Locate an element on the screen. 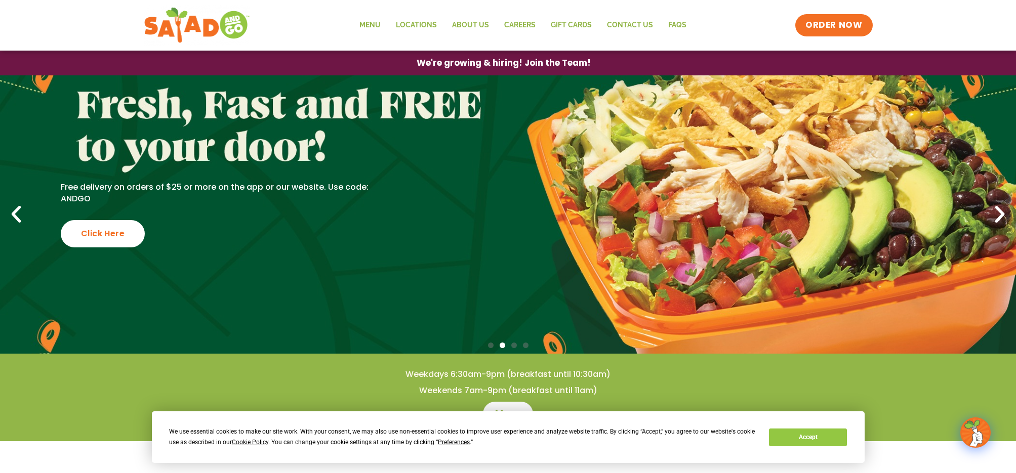 This screenshot has width=1016, height=473. span: Go to slide 1 is located at coordinates (490, 345).